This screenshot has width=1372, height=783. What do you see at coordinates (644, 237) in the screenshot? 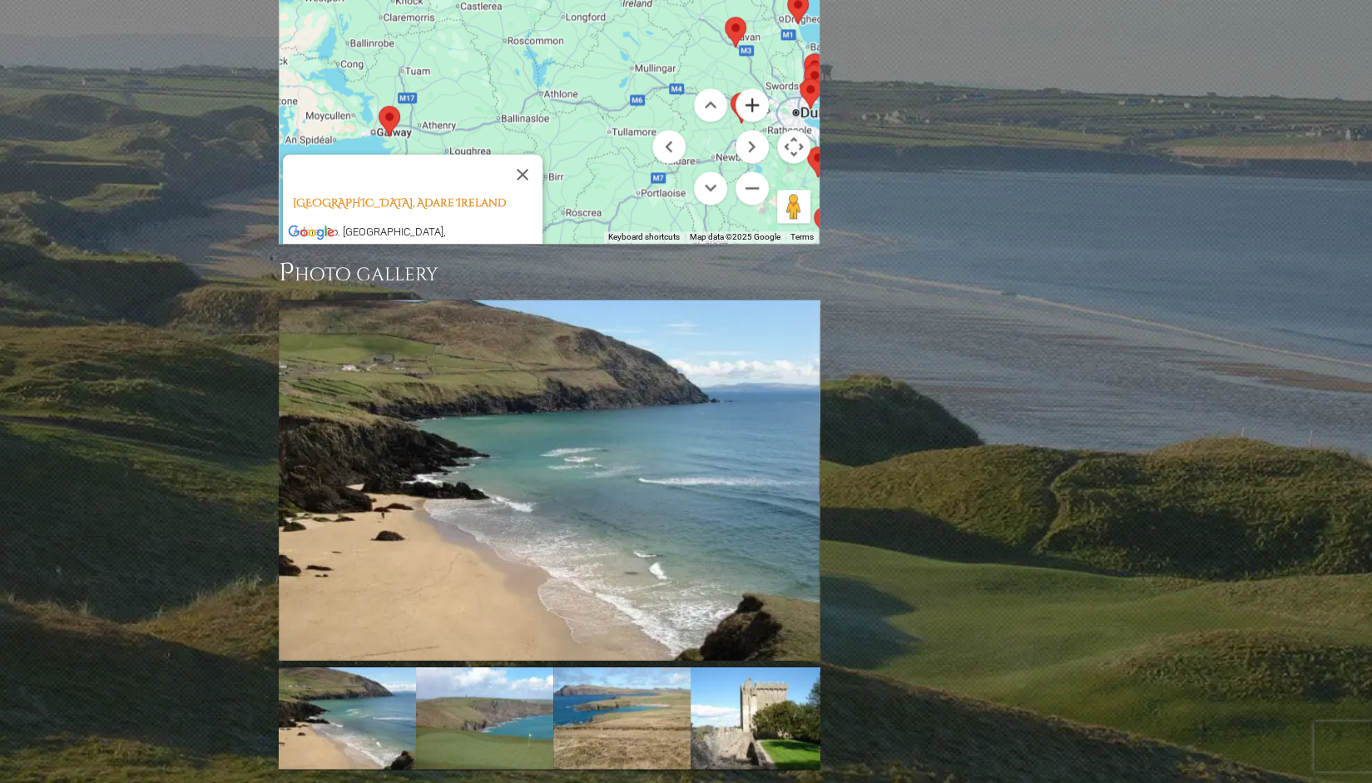
I see `button: Keyboard shortcuts` at bounding box center [644, 237].